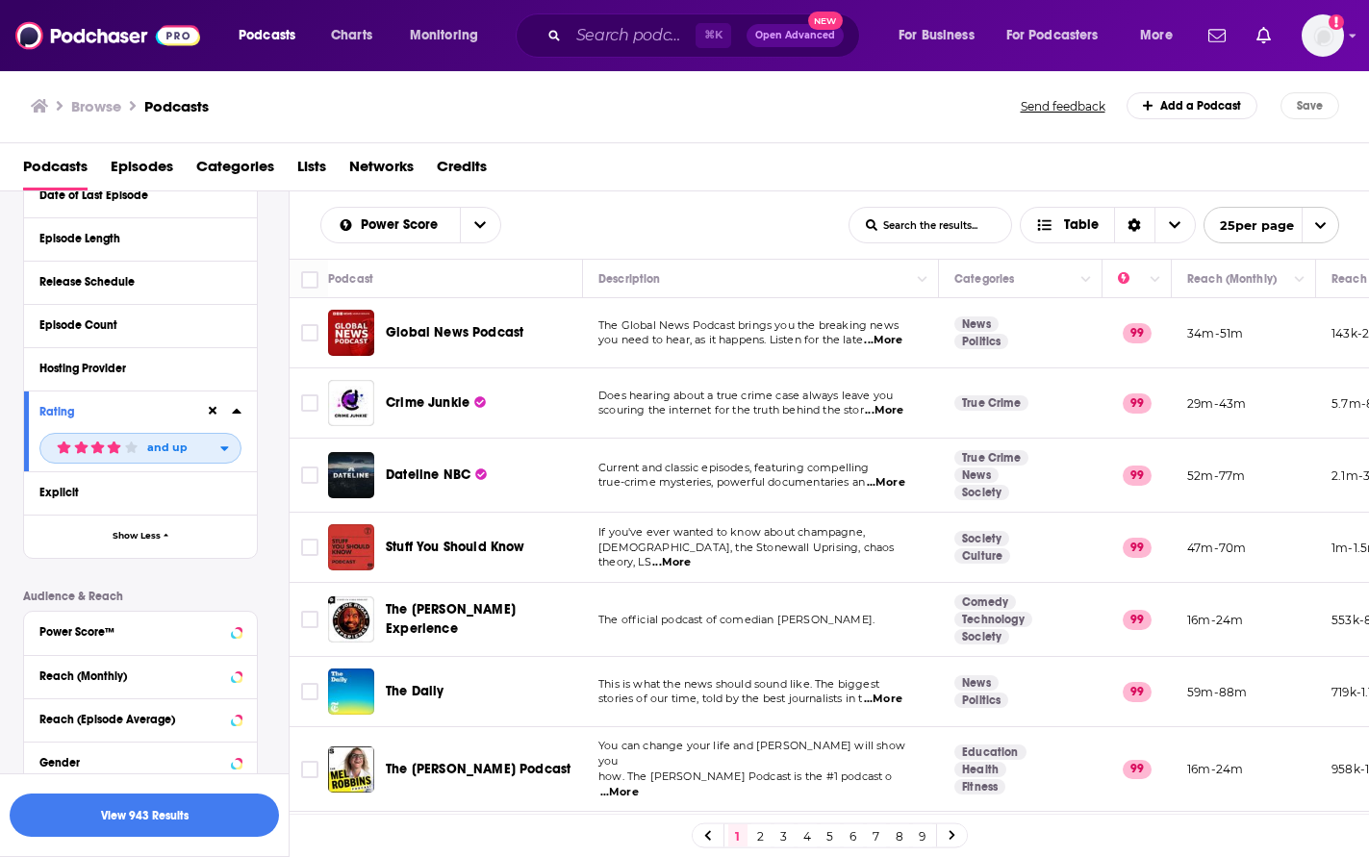  What do you see at coordinates (1309, 106) in the screenshot?
I see `button: Save` at bounding box center [1309, 106].